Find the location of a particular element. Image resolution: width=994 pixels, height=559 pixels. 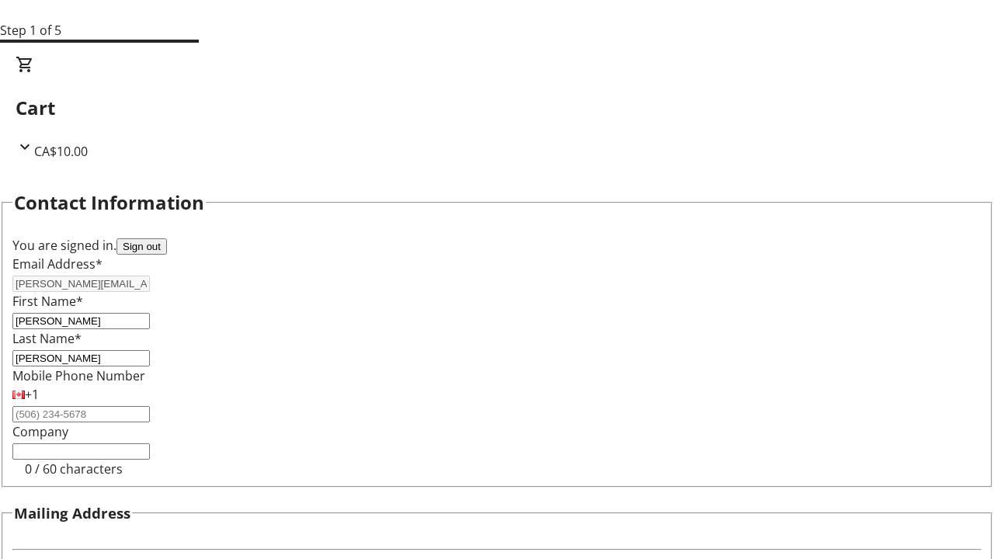

h3: Mailing Address is located at coordinates (72, 513).